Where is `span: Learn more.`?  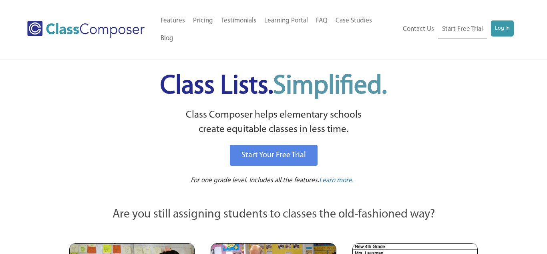 span: Learn more. is located at coordinates (337, 180).